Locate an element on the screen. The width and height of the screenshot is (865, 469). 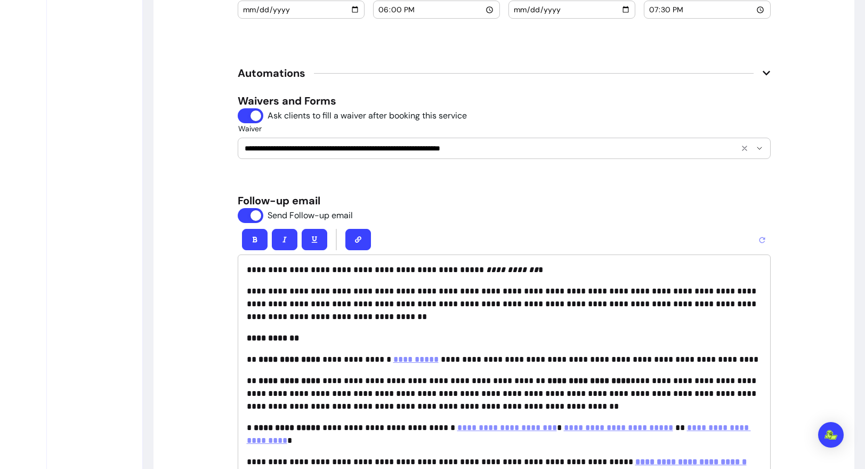
label: Waiver is located at coordinates (252, 129).